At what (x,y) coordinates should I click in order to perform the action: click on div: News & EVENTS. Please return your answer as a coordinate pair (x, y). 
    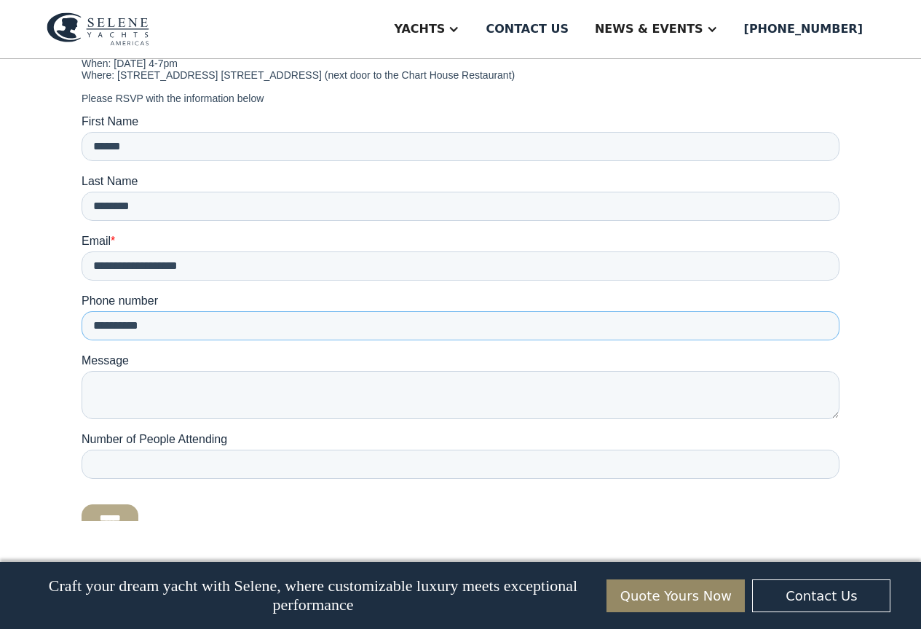
    Looking at the image, I should click on (649, 29).